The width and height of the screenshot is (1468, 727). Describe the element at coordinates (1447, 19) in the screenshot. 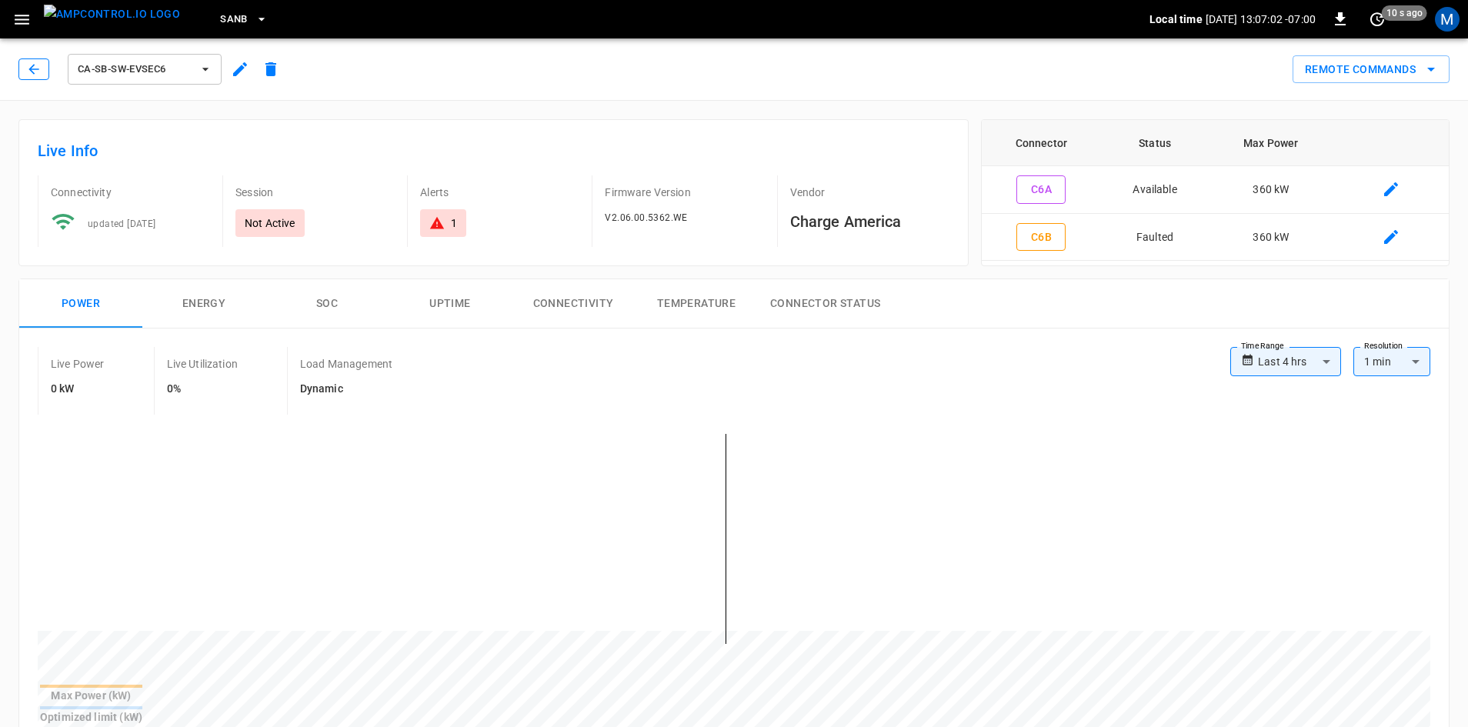

I see `div: profile-icon` at that location.